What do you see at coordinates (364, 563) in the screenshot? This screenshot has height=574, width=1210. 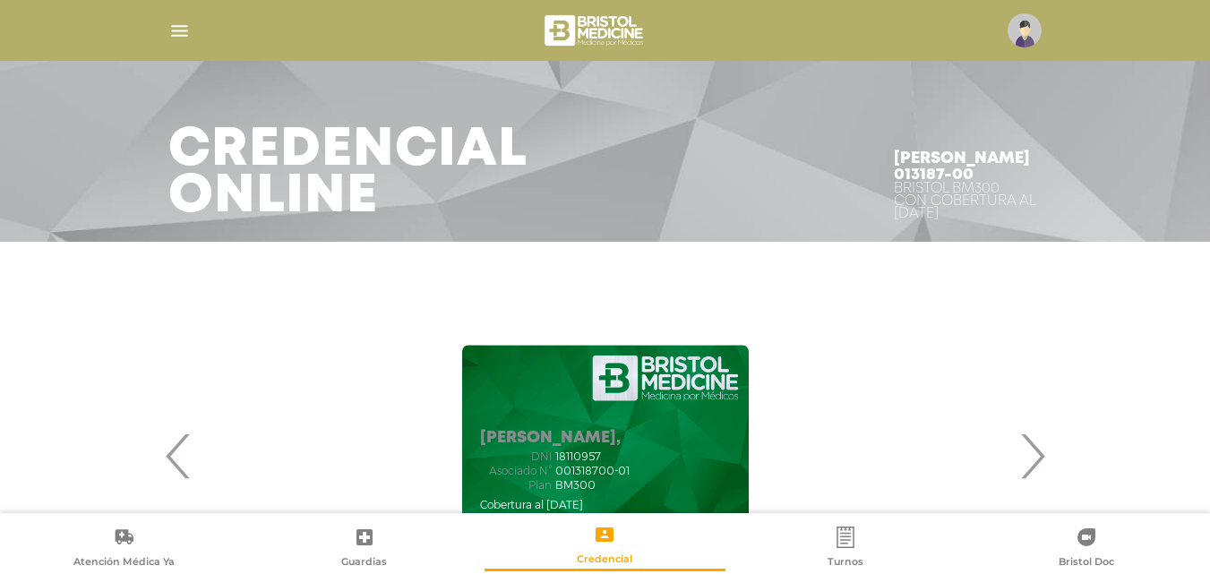 I see `span: Guardias` at bounding box center [364, 563].